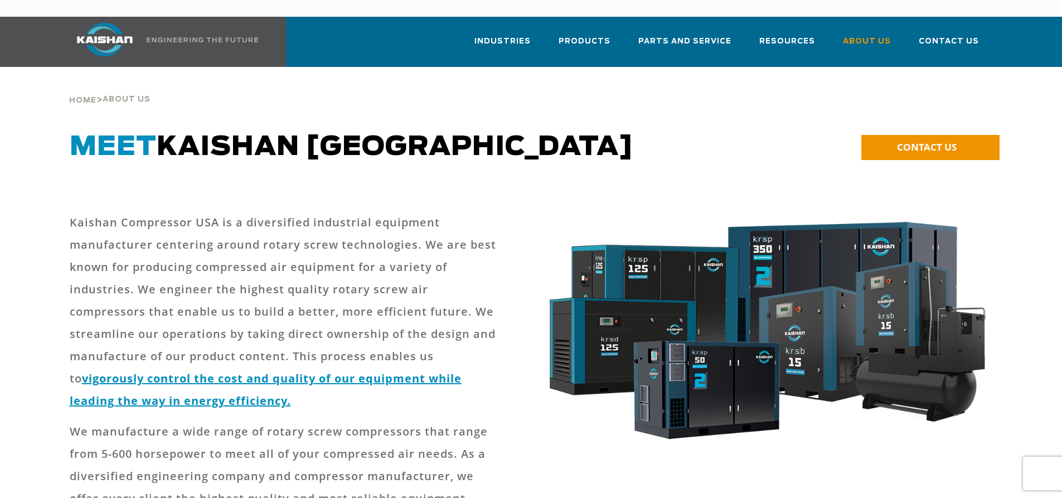 This screenshot has width=1062, height=498. What do you see at coordinates (83, 100) in the screenshot?
I see `a: Home` at bounding box center [83, 100].